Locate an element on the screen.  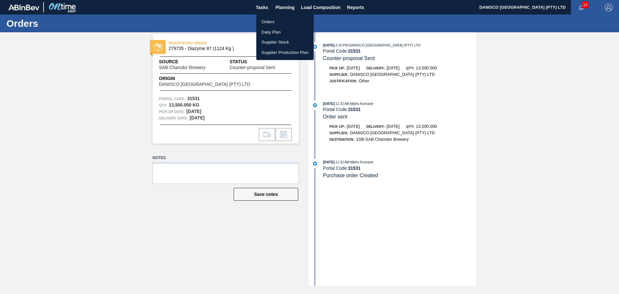
li: Supplier Stock is located at coordinates (285, 42).